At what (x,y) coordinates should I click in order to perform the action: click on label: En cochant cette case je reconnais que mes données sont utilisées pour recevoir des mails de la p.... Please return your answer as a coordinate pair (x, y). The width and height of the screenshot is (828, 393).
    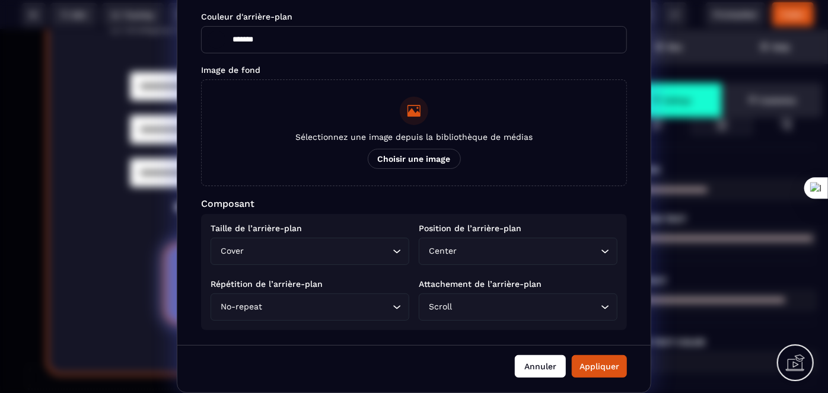
    Looking at the image, I should click on (315, 187).